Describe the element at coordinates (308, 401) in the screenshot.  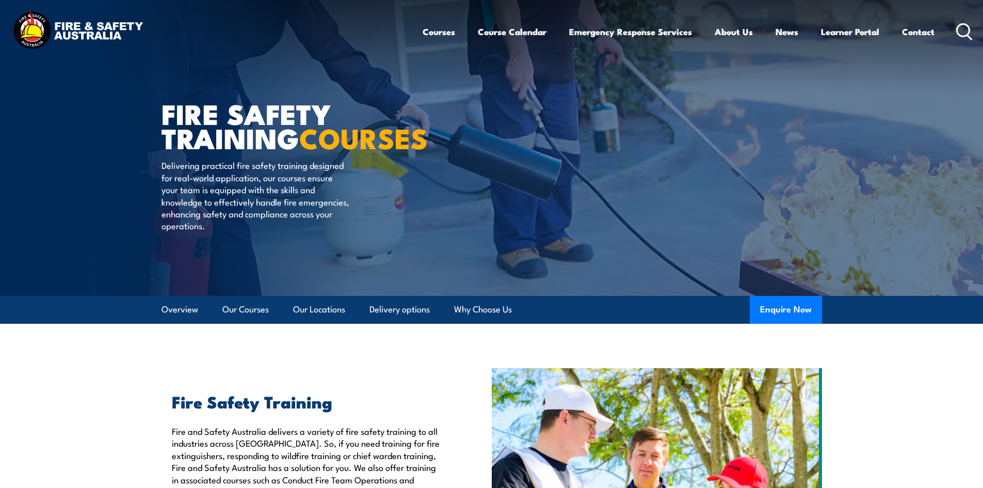
I see `h2: Fire Safety Training` at that location.